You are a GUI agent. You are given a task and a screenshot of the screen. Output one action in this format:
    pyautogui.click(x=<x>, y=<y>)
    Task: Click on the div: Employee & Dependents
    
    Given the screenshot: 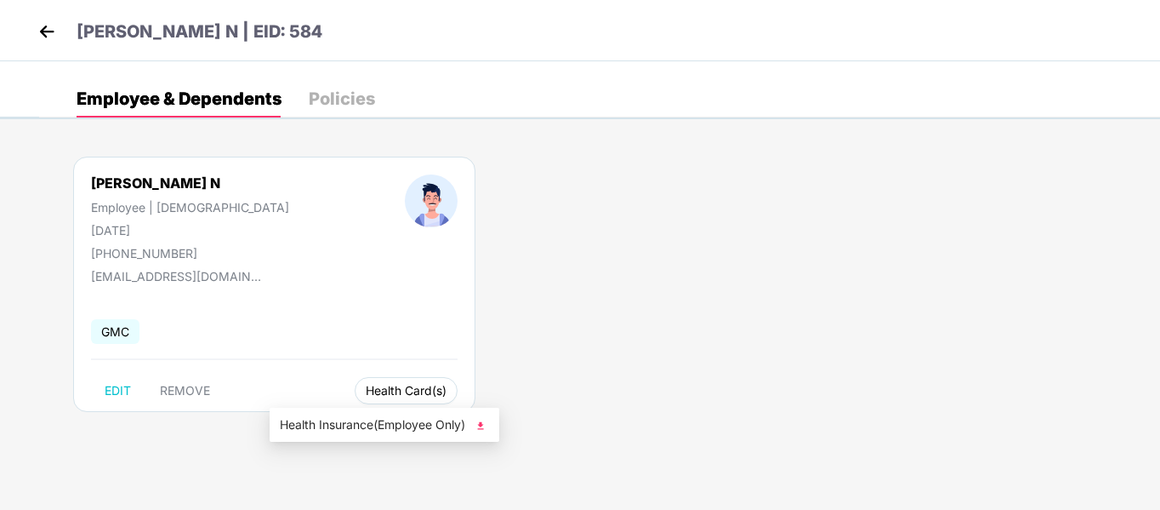 What is the action you would take?
    pyautogui.click(x=179, y=99)
    